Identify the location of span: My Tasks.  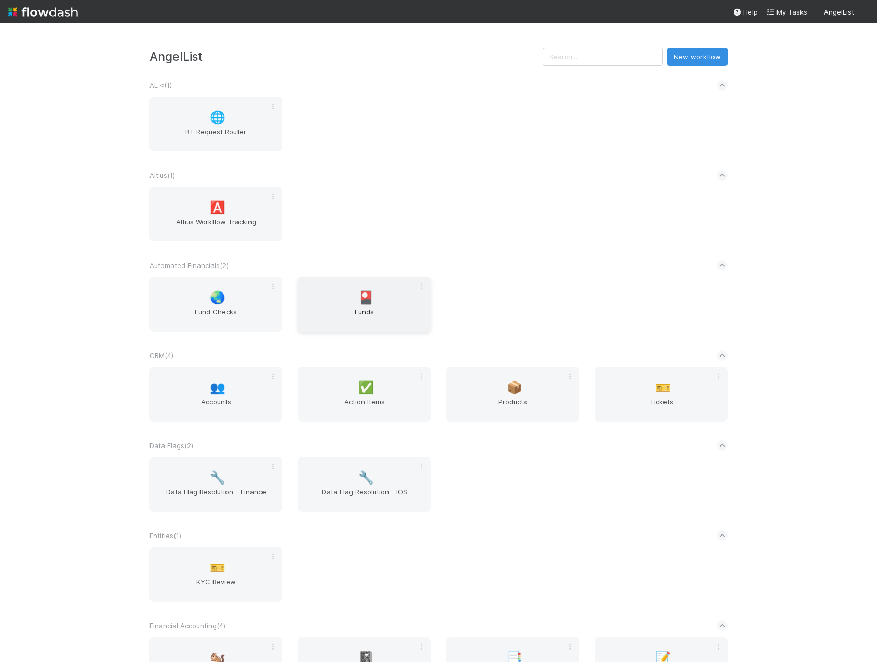
(786, 12).